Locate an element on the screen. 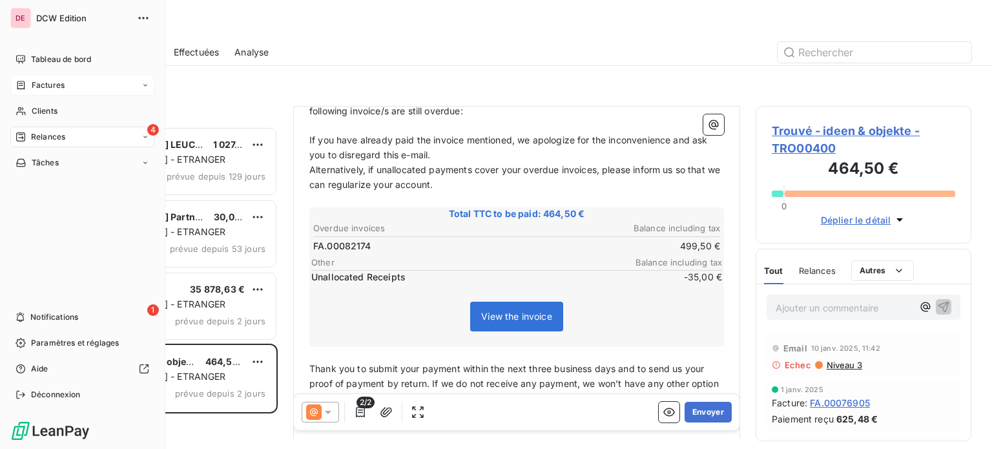 The height and width of the screenshot is (449, 992). th: Balance including tax is located at coordinates (619, 228).